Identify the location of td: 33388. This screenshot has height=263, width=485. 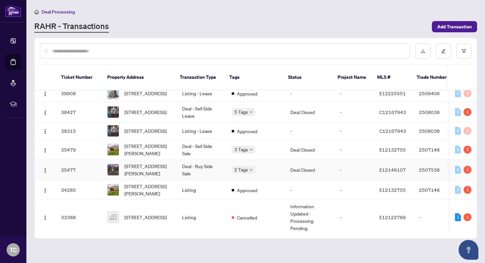
(79, 217).